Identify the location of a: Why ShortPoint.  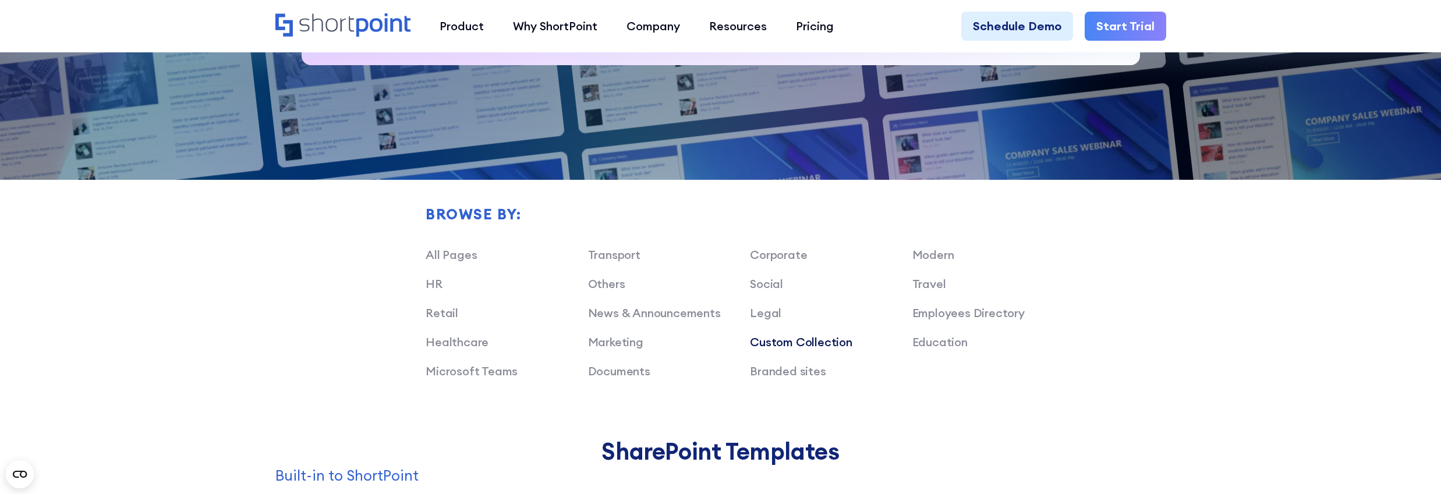
(555, 26).